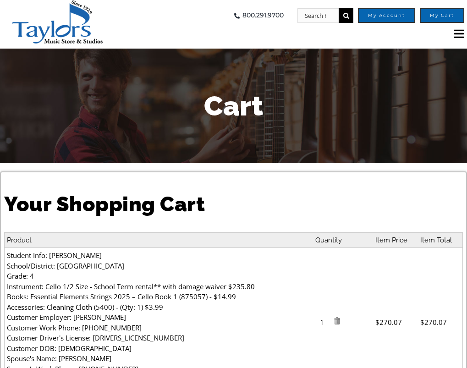 The width and height of the screenshot is (467, 368). What do you see at coordinates (386, 16) in the screenshot?
I see `a: My Account` at bounding box center [386, 16].